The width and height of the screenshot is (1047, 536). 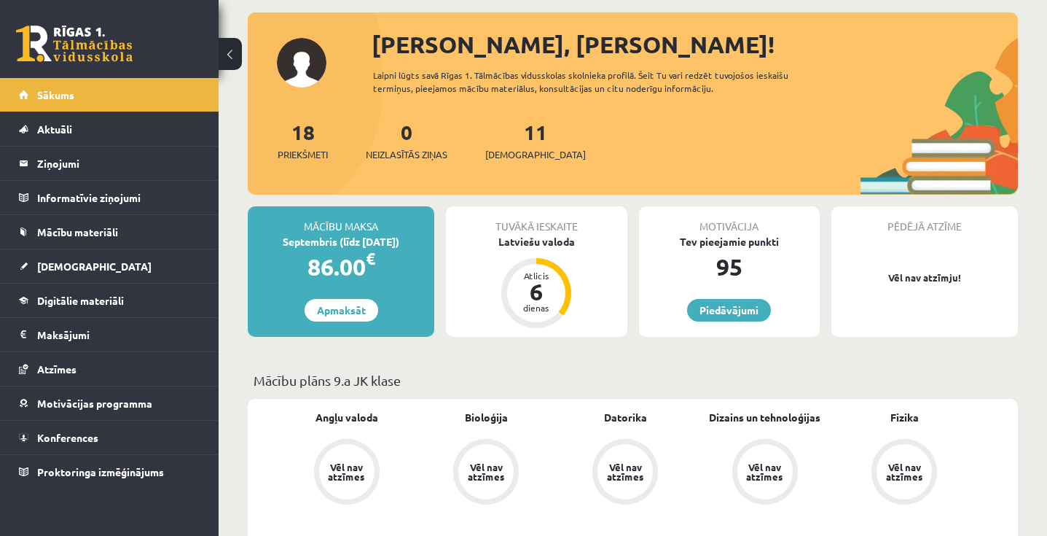 What do you see at coordinates (407, 154) in the screenshot?
I see `span: Neizlasītās ziņas` at bounding box center [407, 154].